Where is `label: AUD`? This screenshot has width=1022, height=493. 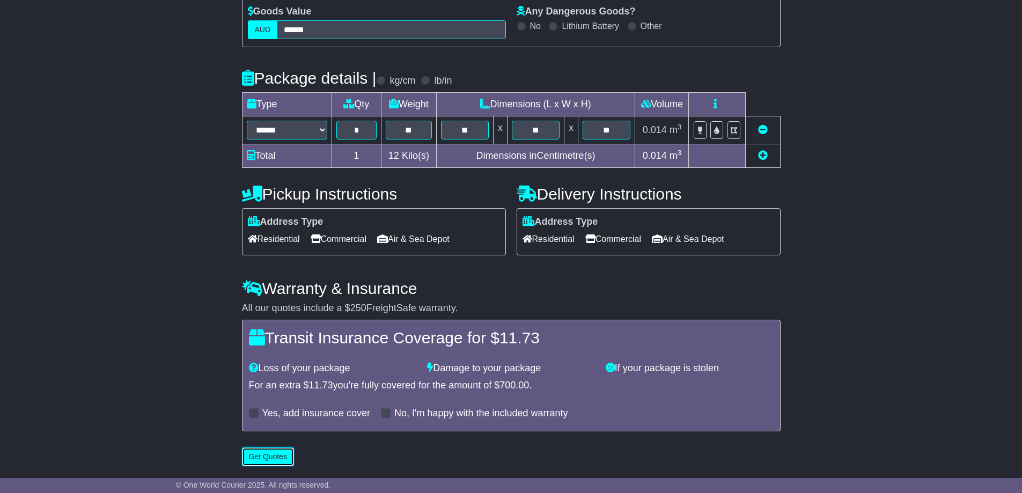
label: AUD is located at coordinates (263, 29).